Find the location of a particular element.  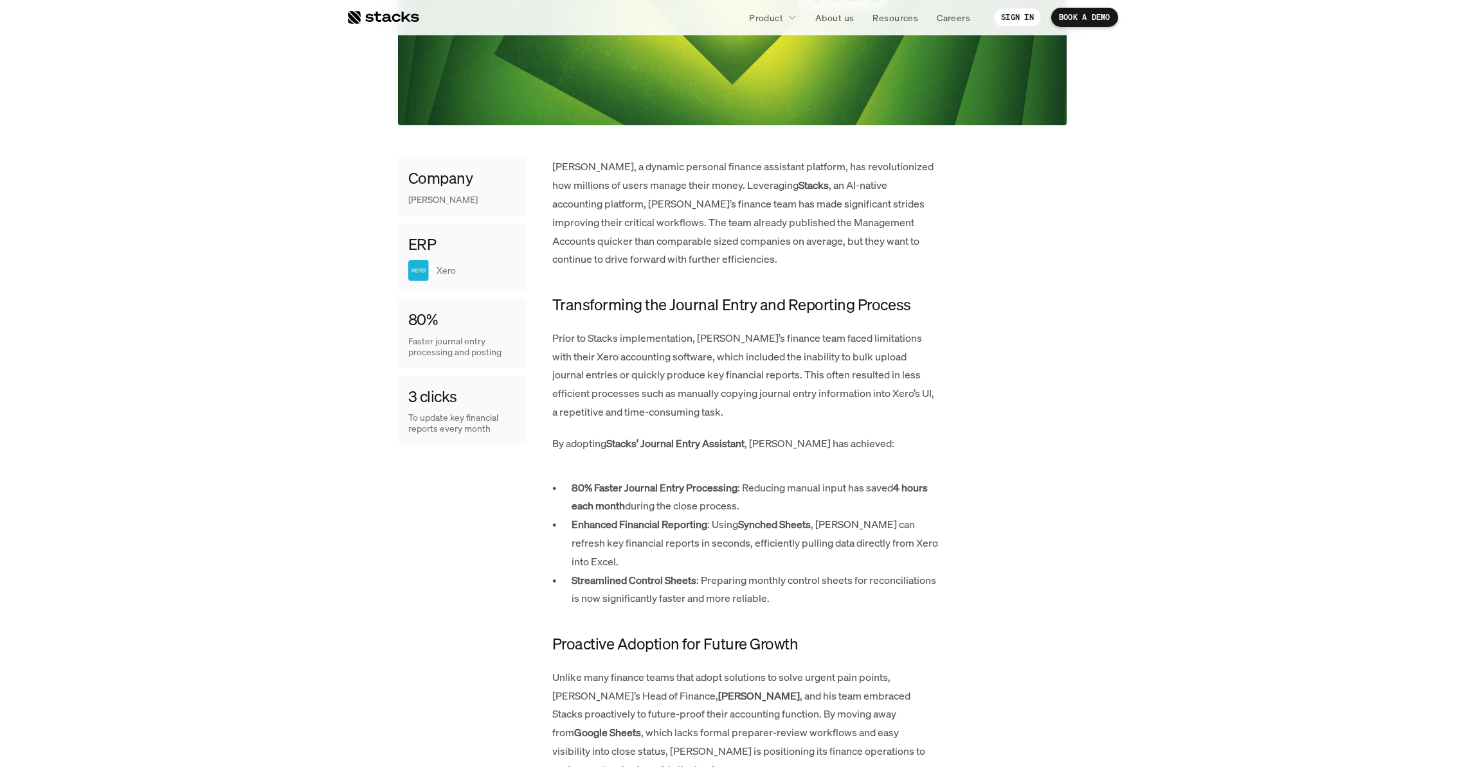

p: BOOK A DEMO is located at coordinates (1084, 17).